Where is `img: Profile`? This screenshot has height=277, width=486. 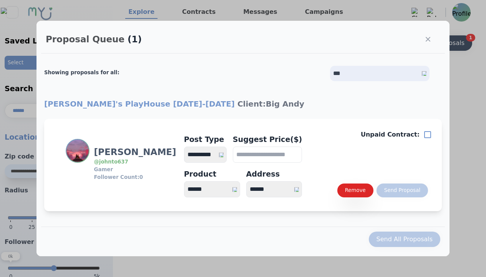 img: Profile is located at coordinates (78, 151).